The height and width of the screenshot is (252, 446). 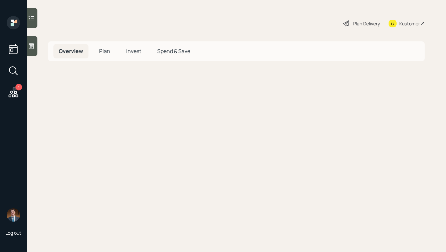 I want to click on span: Plan, so click(x=105, y=51).